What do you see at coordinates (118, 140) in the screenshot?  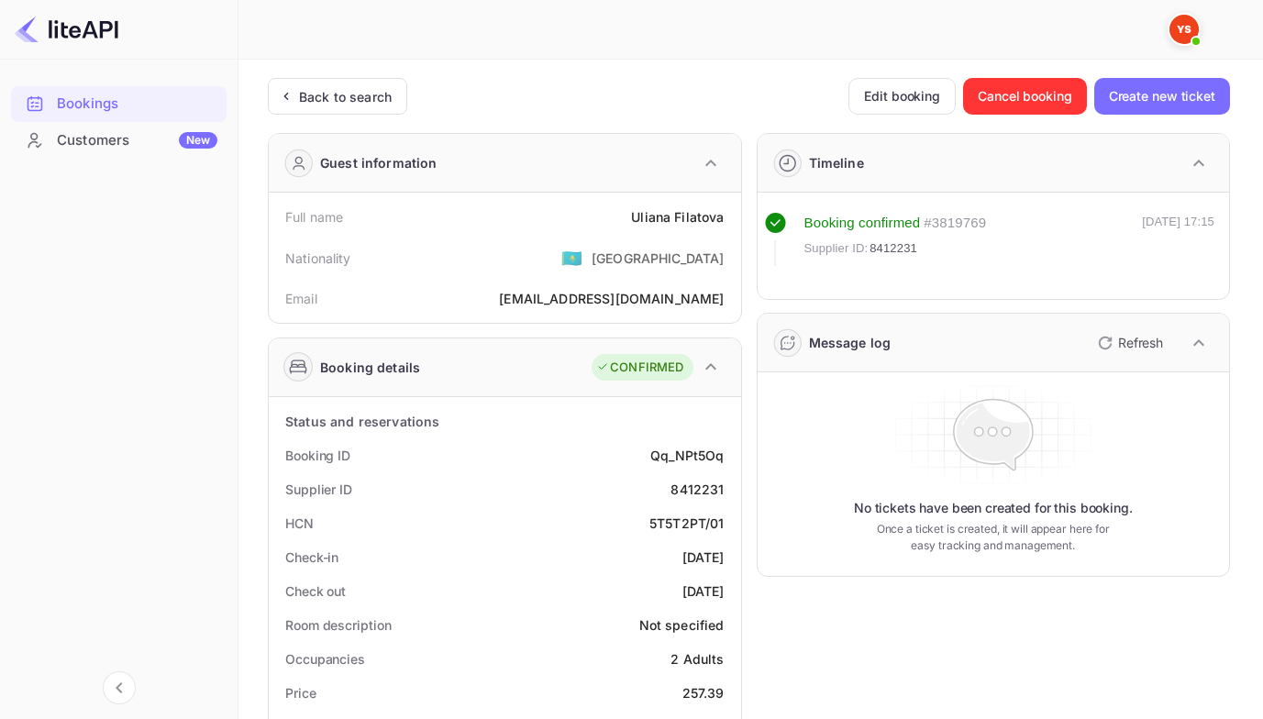 I see `div: CustomersNew` at bounding box center [118, 140].